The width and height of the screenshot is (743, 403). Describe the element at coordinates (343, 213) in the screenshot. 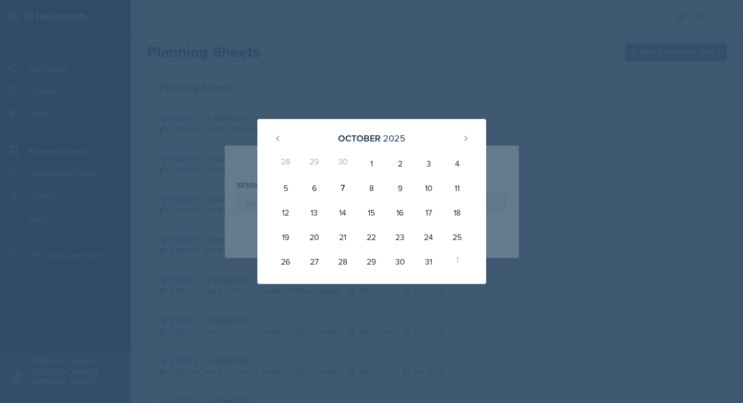

I see `div: 14` at that location.